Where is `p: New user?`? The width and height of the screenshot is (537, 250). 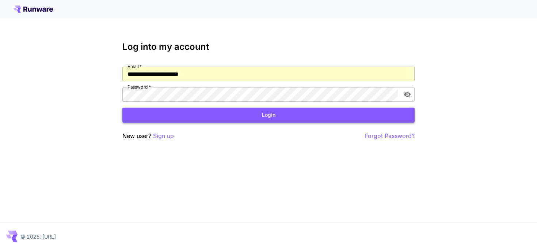
p: New user? is located at coordinates (148, 136).